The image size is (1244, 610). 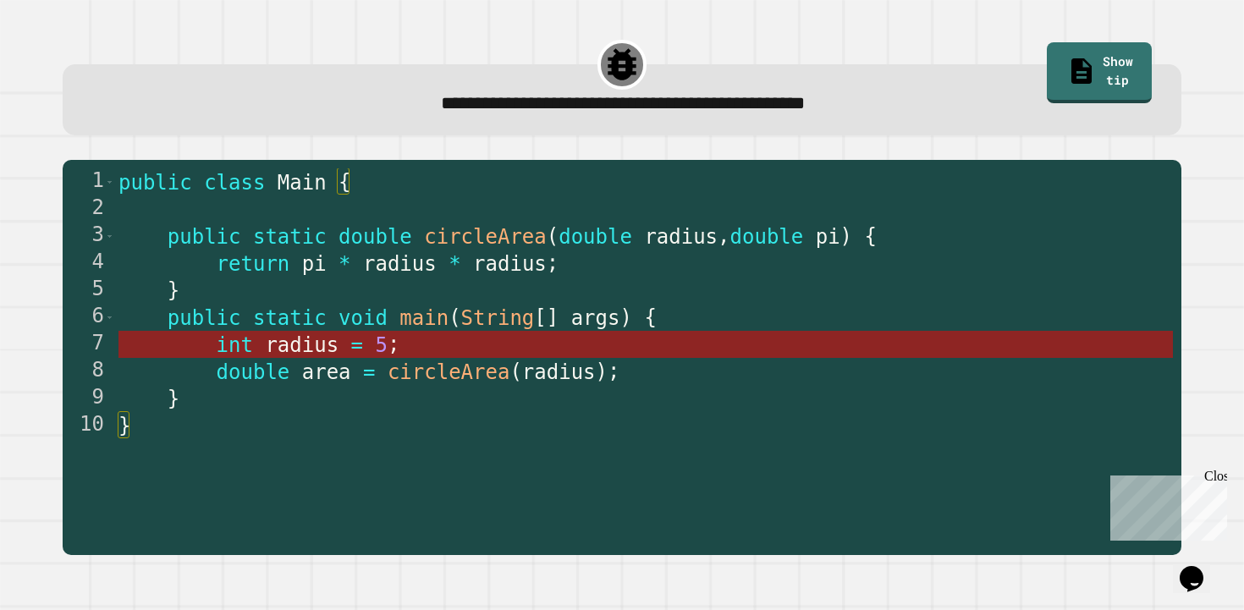 What do you see at coordinates (109, 182) in the screenshot?
I see `span: Toggle code folding, rows 1 through 10` at bounding box center [109, 182].